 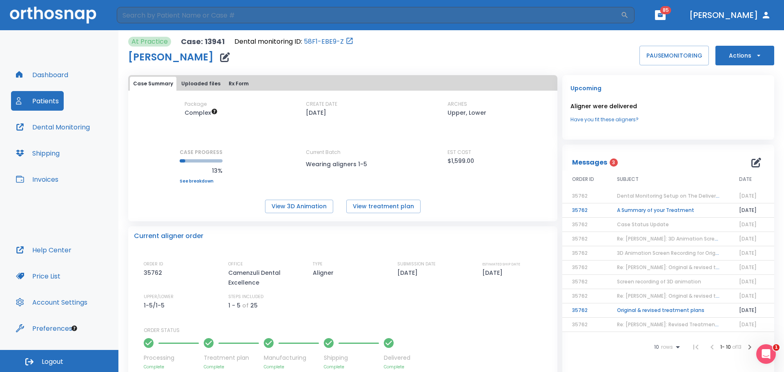 I want to click on td: Original & revised treatment plans, so click(x=668, y=310).